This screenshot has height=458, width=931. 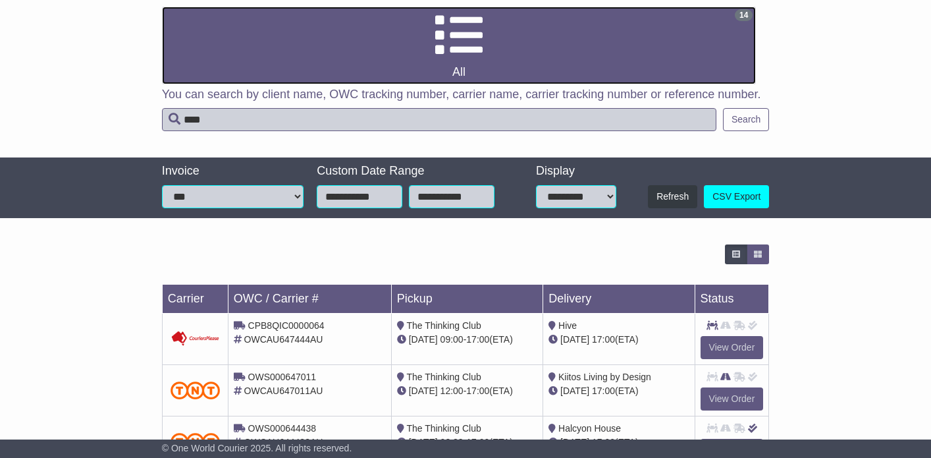 I want to click on td: OWC / Carrier #, so click(x=310, y=298).